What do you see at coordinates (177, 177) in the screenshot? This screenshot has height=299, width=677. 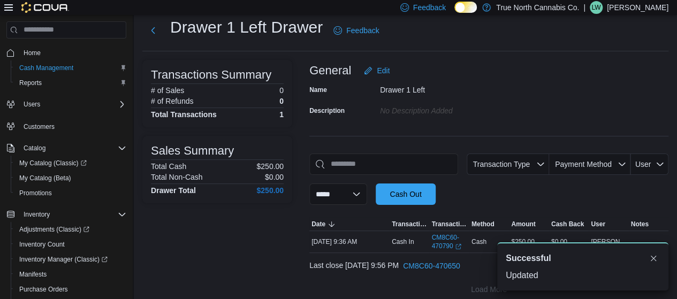 I see `h6: Total Non-Cash` at bounding box center [177, 177].